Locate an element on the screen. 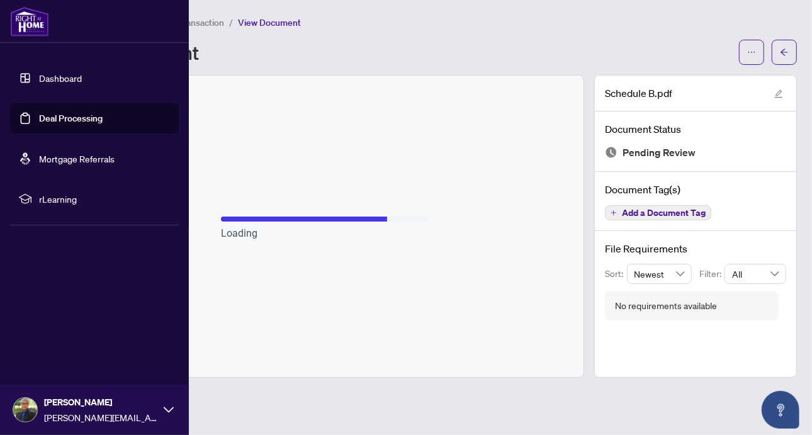 The image size is (812, 435). img: Profile Icon is located at coordinates (25, 410).